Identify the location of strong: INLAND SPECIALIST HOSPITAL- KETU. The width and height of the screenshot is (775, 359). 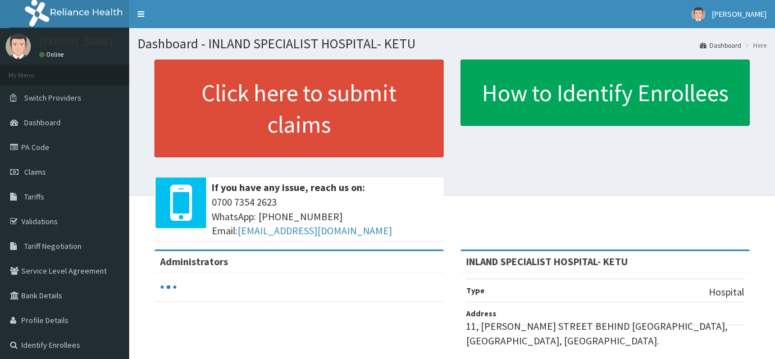
(547, 261).